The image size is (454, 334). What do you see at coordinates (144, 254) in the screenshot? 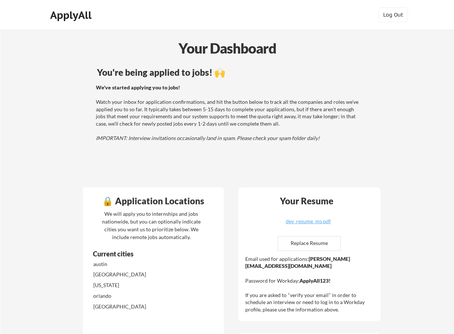
I see `div: Current cities` at bounding box center [144, 254].